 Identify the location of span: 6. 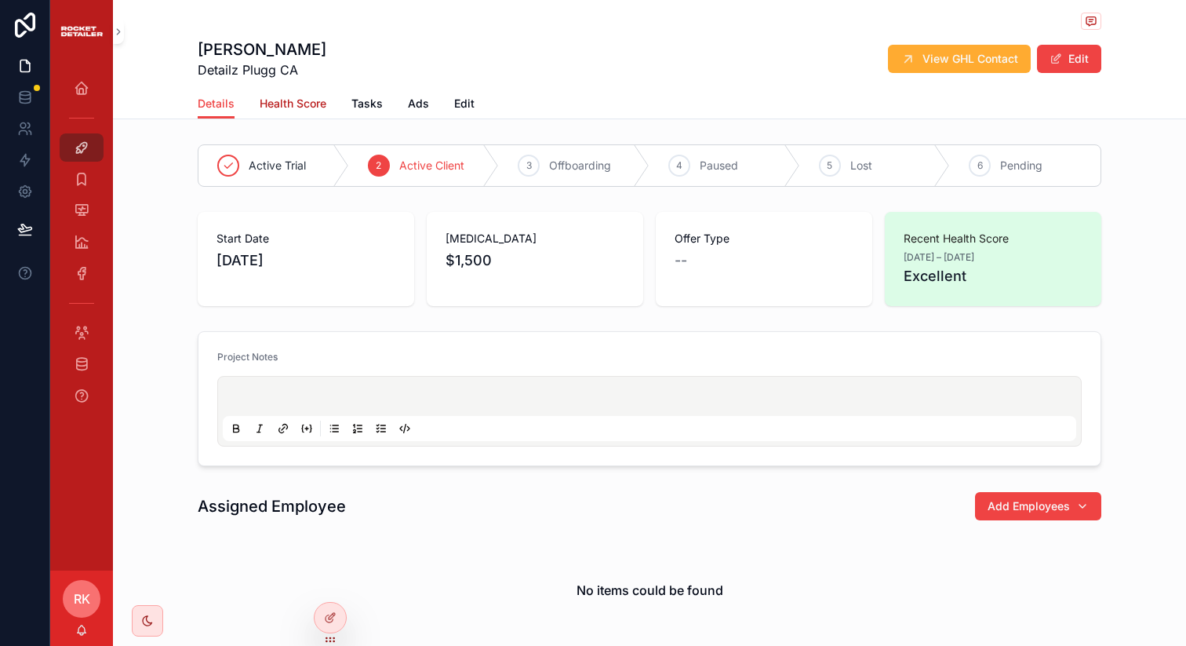
(980, 166).